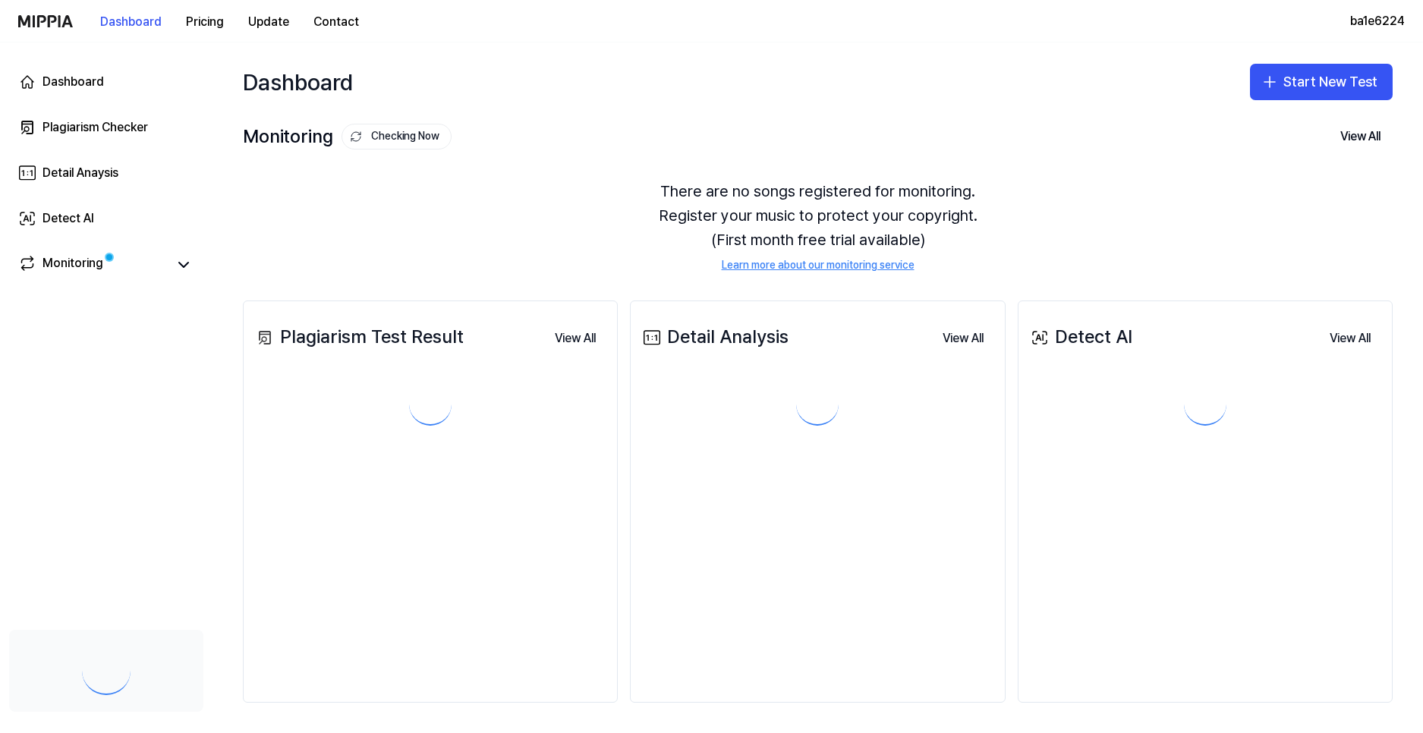  I want to click on a: Monitoring, so click(93, 265).